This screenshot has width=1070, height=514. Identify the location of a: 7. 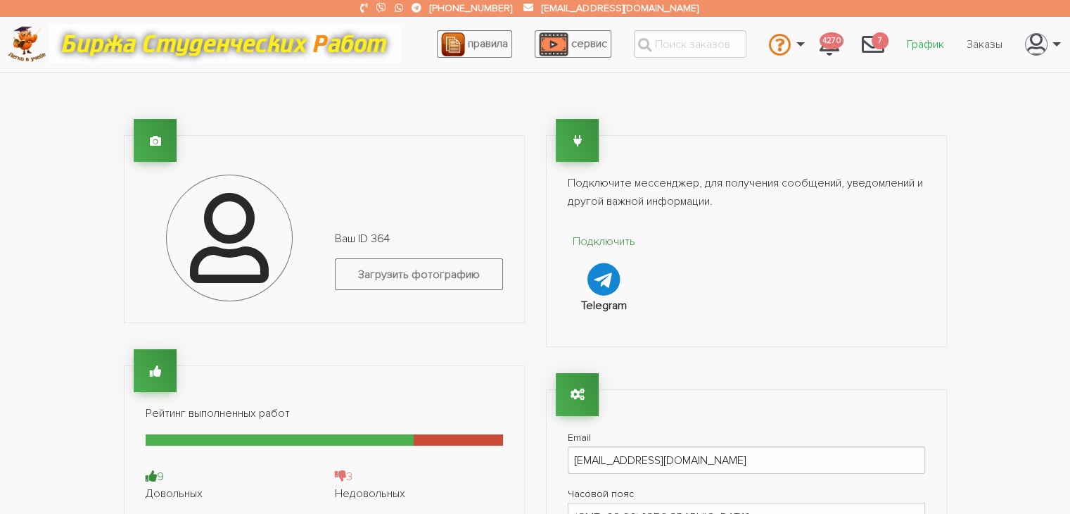
(873, 44).